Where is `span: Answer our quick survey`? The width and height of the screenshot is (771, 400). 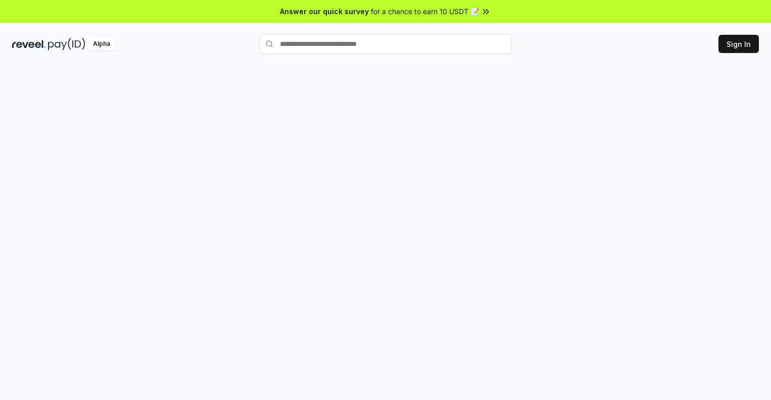 span: Answer our quick survey is located at coordinates (324, 11).